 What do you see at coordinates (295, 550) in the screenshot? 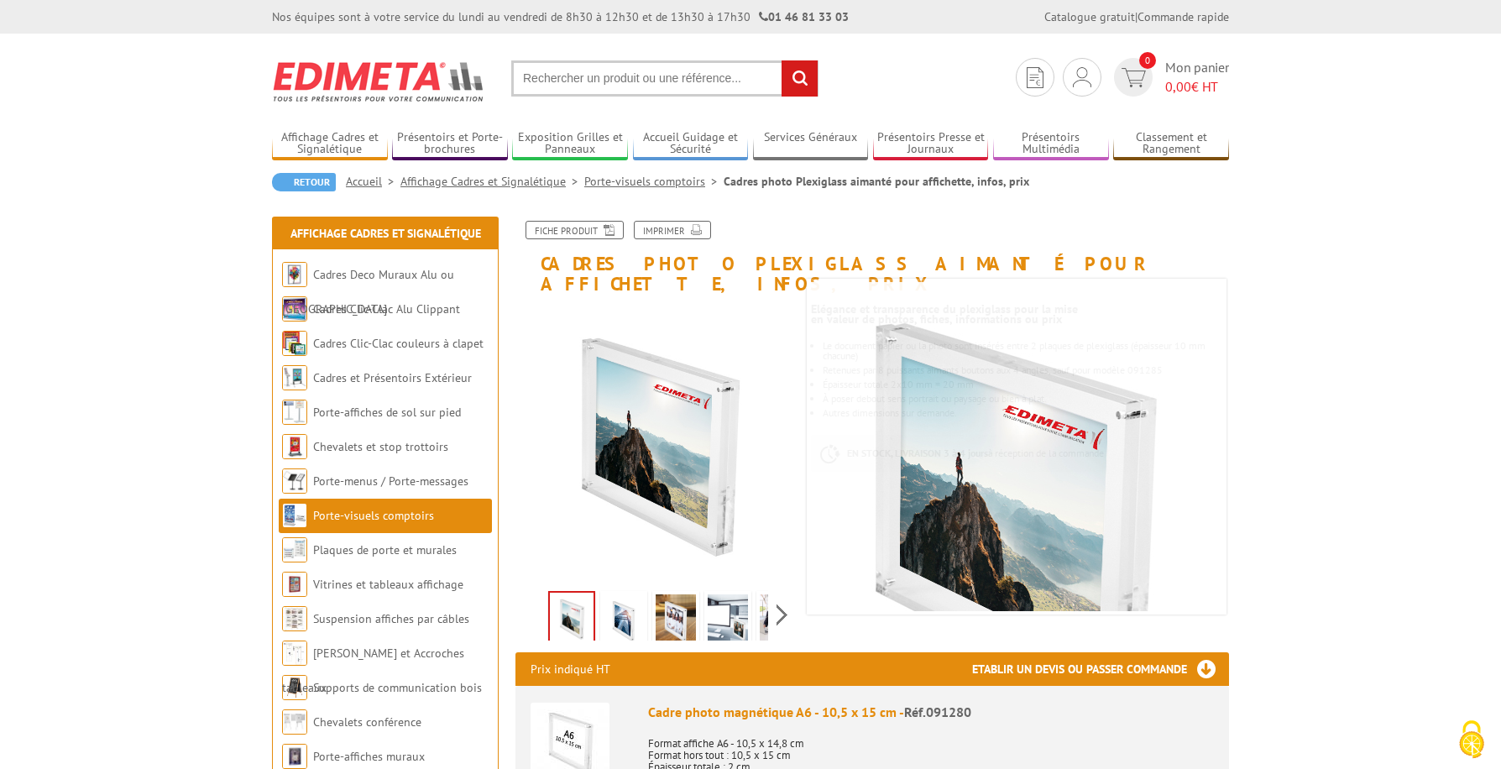
I see `img: Plaques de porte et murales` at bounding box center [295, 550].